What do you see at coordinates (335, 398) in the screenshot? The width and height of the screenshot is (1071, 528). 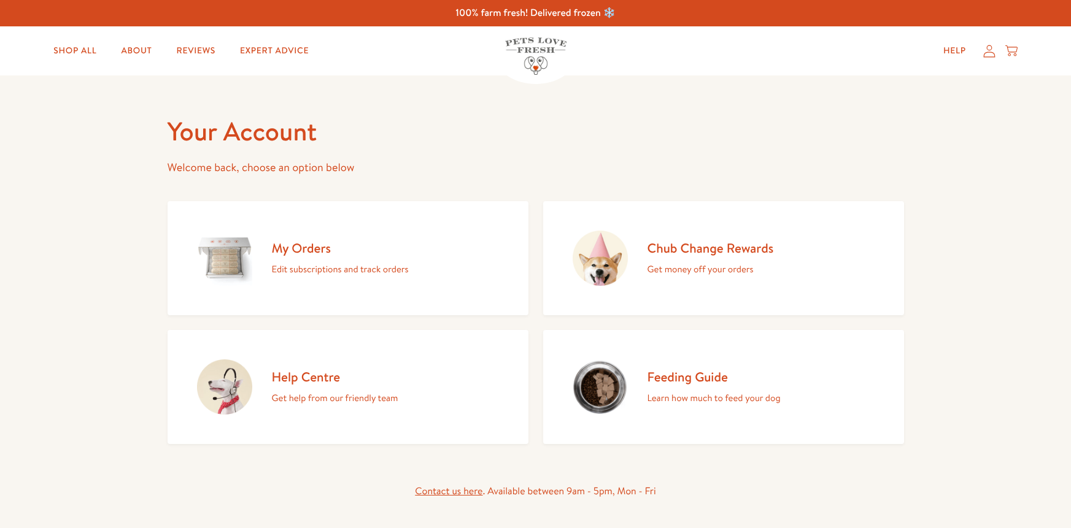 I see `p: Get help from our friendly team` at bounding box center [335, 398].